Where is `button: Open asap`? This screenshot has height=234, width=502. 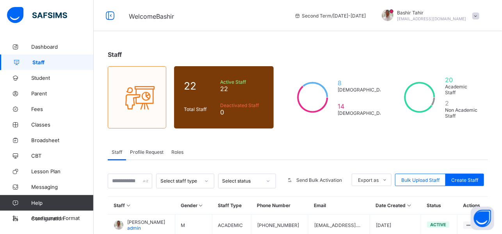 button: Open asap is located at coordinates (482, 219).